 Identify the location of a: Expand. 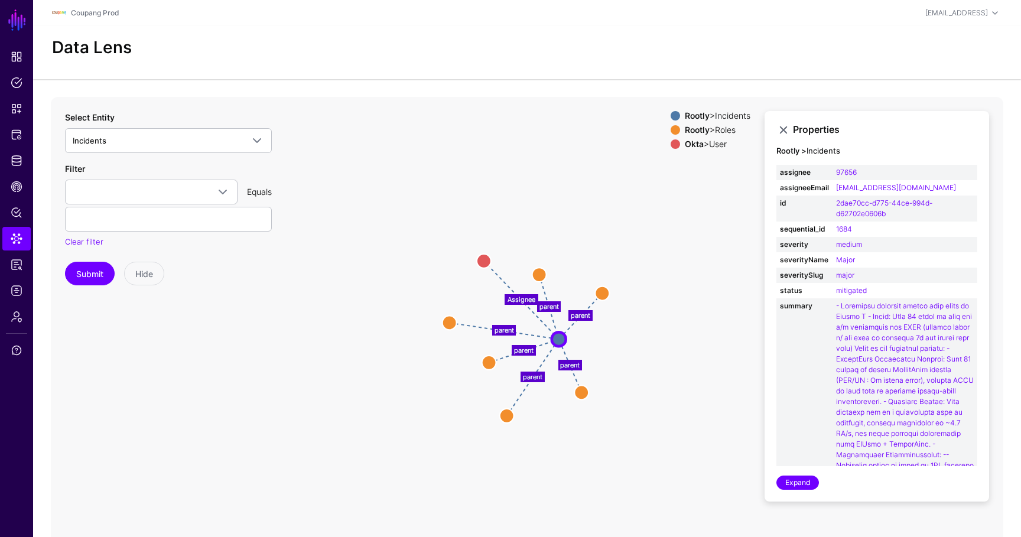
(797, 483).